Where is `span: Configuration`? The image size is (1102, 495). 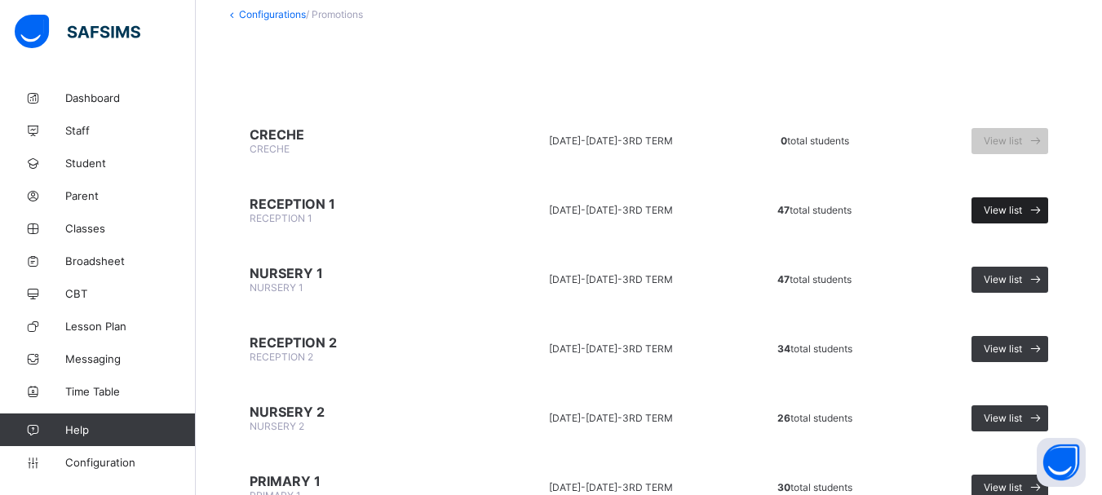 span: Configuration is located at coordinates (130, 463).